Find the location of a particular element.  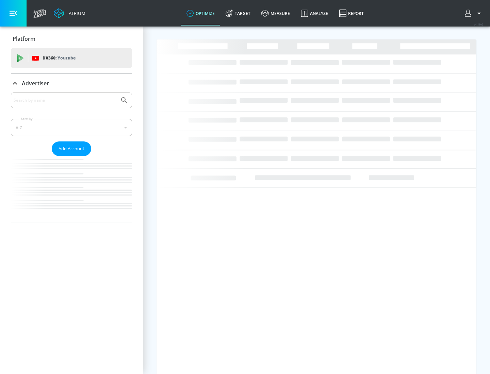

nav: list of Advertiser is located at coordinates (71, 189).